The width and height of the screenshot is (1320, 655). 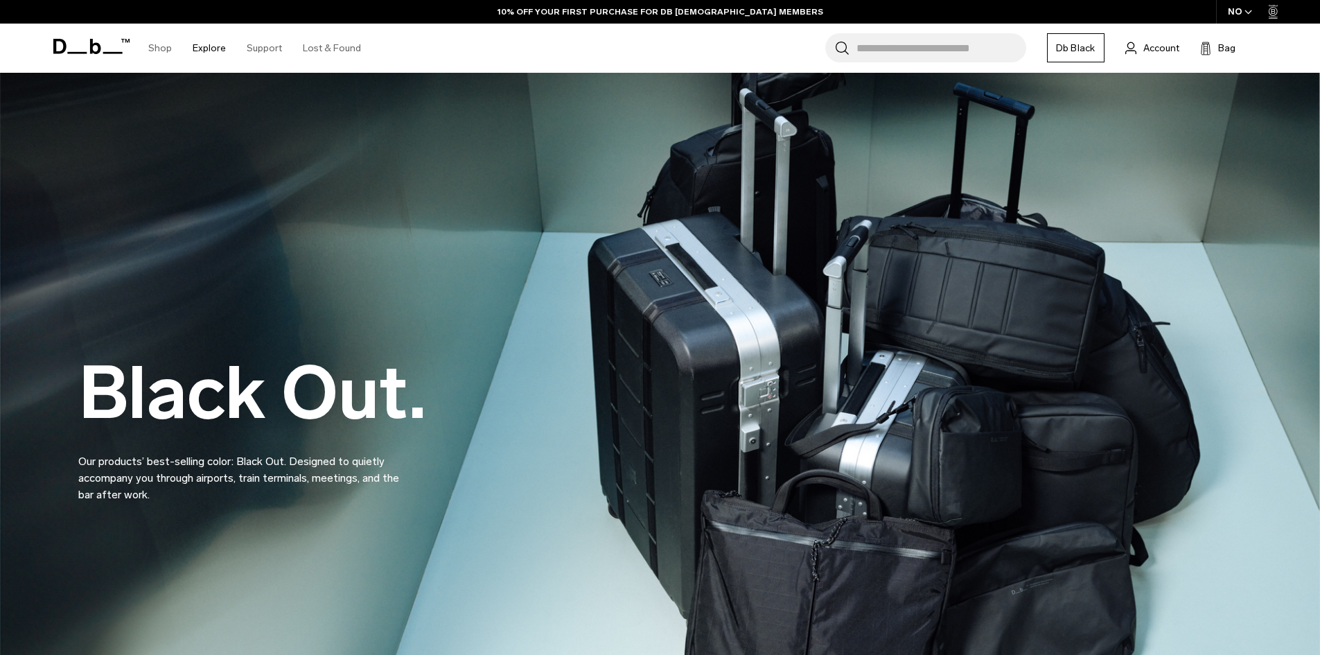 What do you see at coordinates (1153, 48) in the screenshot?
I see `a: Account` at bounding box center [1153, 48].